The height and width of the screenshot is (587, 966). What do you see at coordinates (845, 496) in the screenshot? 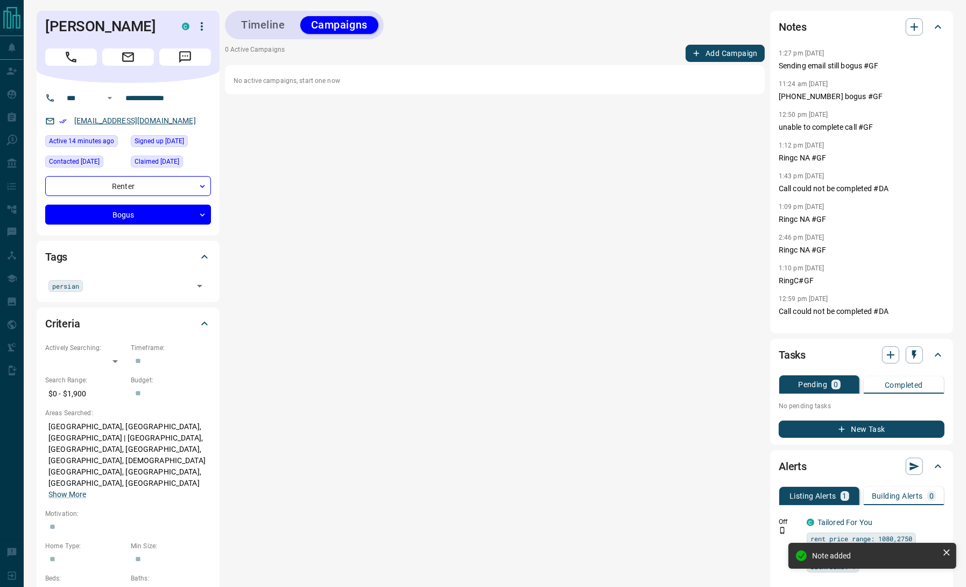
I see `p: 1` at bounding box center [845, 496].